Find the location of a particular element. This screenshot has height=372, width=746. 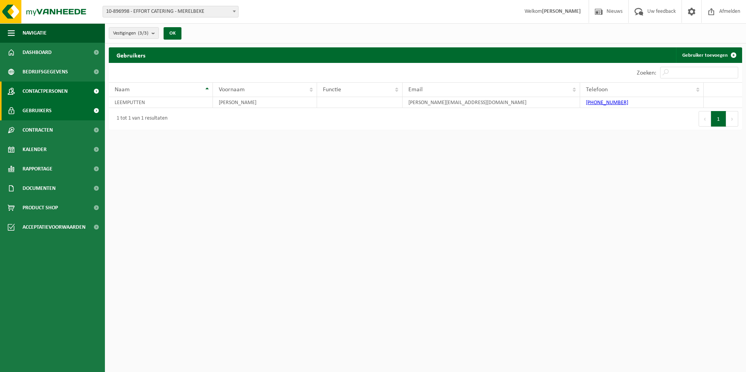

a: Gebruiker toevoegen is located at coordinates (709, 55).